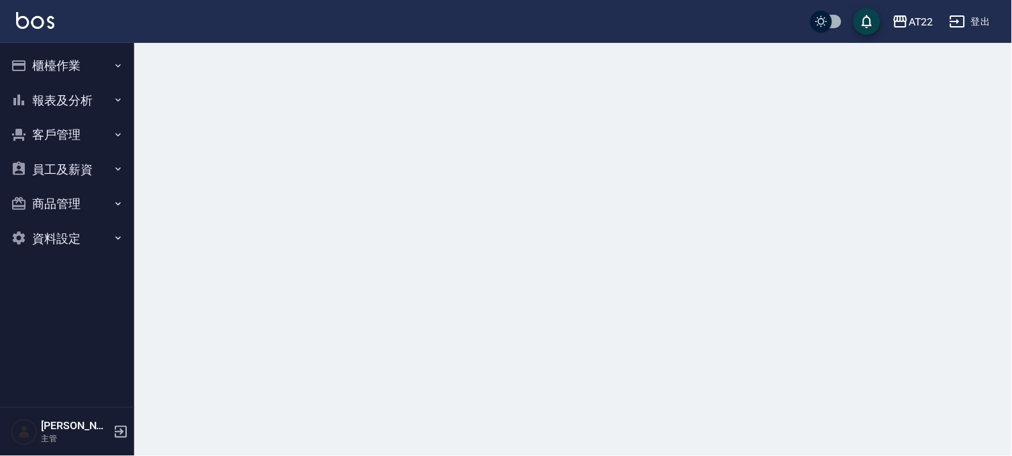  I want to click on button: save, so click(867, 21).